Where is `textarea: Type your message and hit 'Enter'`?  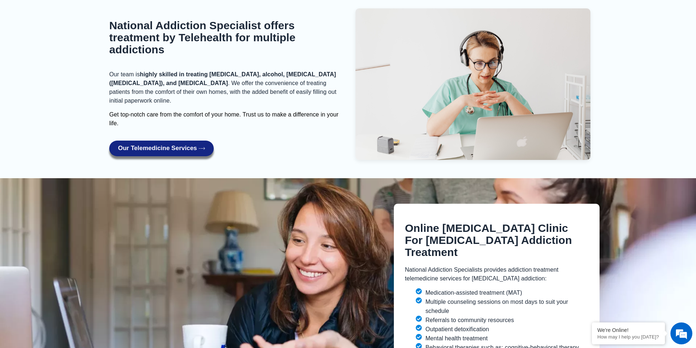 textarea: Type your message and hit 'Enter' is located at coordinates (71, 212).